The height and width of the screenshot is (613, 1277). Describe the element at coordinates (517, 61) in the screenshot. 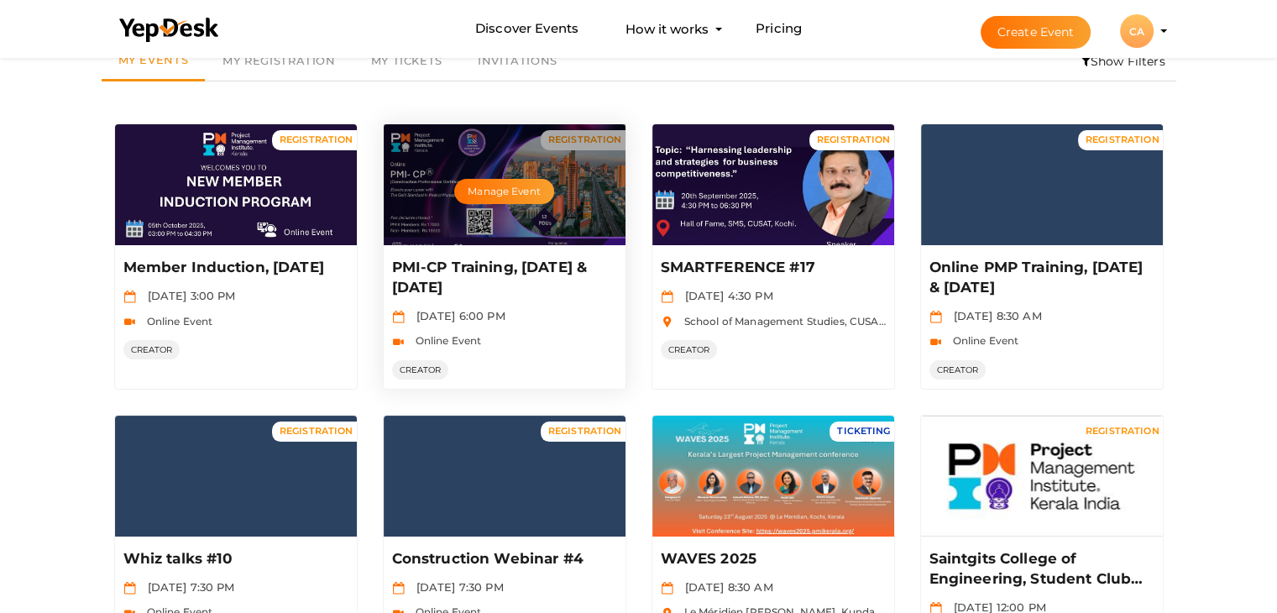

I see `a: Invitations` at that location.